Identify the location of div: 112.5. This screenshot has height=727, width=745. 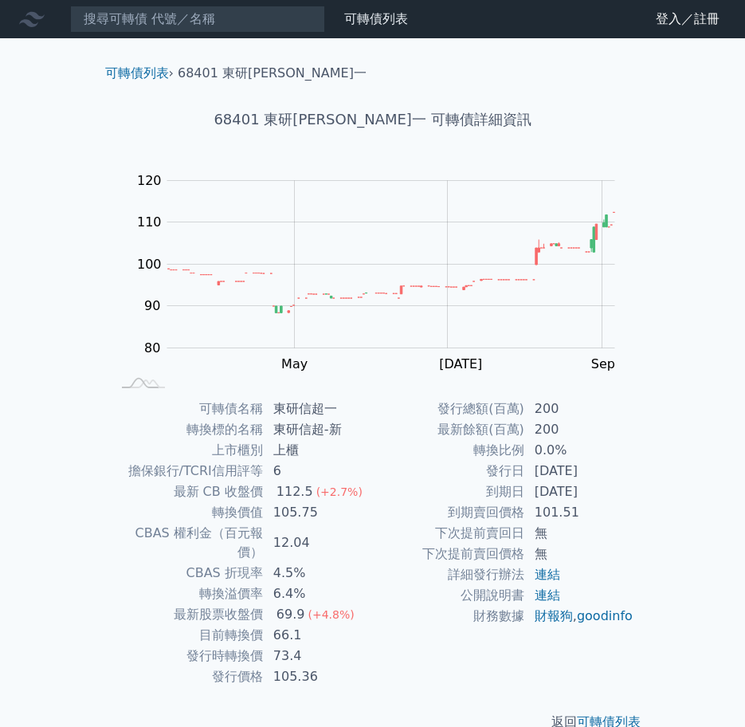
(295, 492).